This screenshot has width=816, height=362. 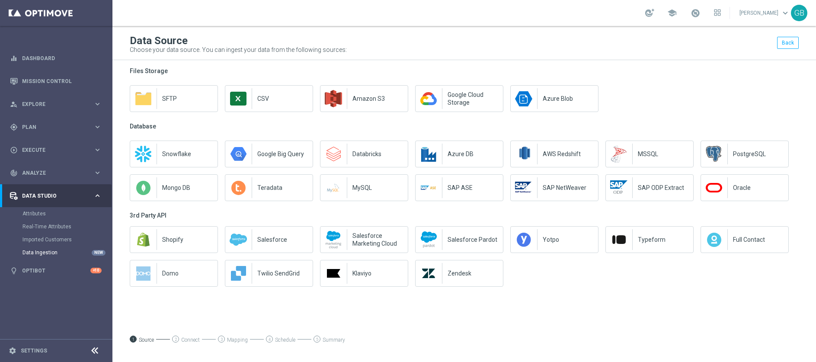 What do you see at coordinates (56, 173) in the screenshot?
I see `button: track_changes Analyze keyboard_arrow_right` at bounding box center [56, 173].